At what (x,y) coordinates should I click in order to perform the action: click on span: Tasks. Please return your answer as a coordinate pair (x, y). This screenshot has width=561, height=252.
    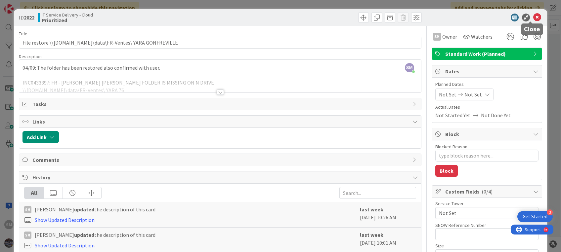
    Looking at the image, I should click on (221, 104).